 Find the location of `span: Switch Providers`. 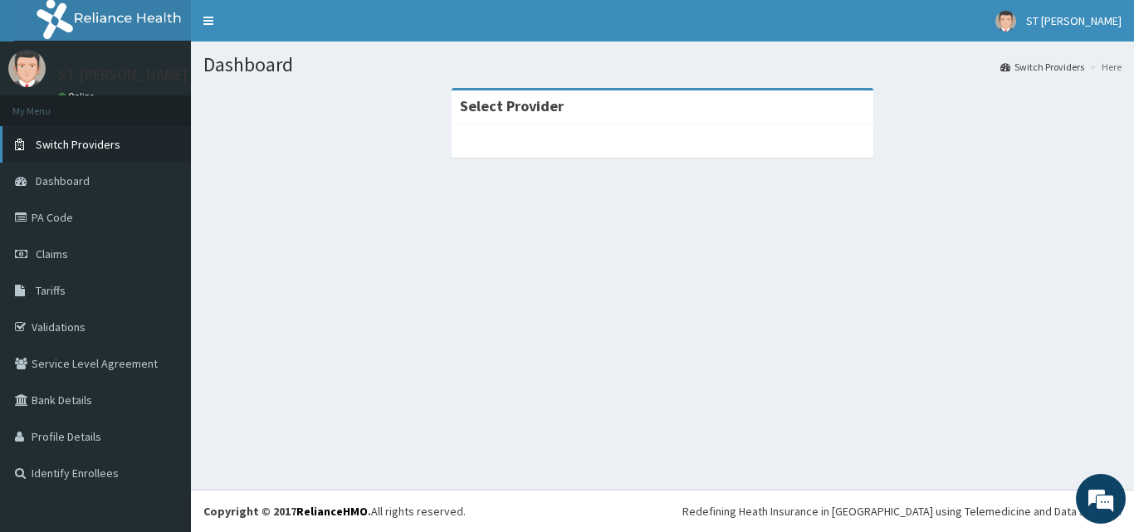

span: Switch Providers is located at coordinates (78, 144).